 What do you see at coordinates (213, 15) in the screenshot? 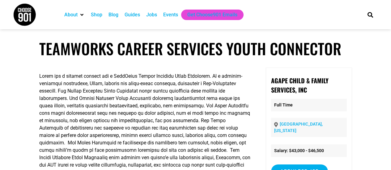
I see `div: Get Choose901 Emails` at bounding box center [213, 15].